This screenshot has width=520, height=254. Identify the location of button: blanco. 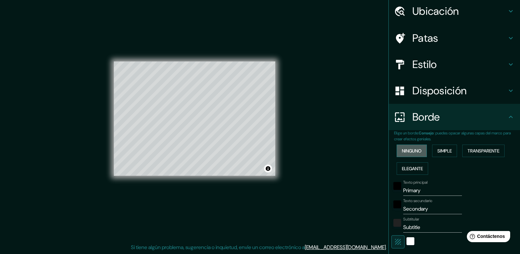
(411, 241).